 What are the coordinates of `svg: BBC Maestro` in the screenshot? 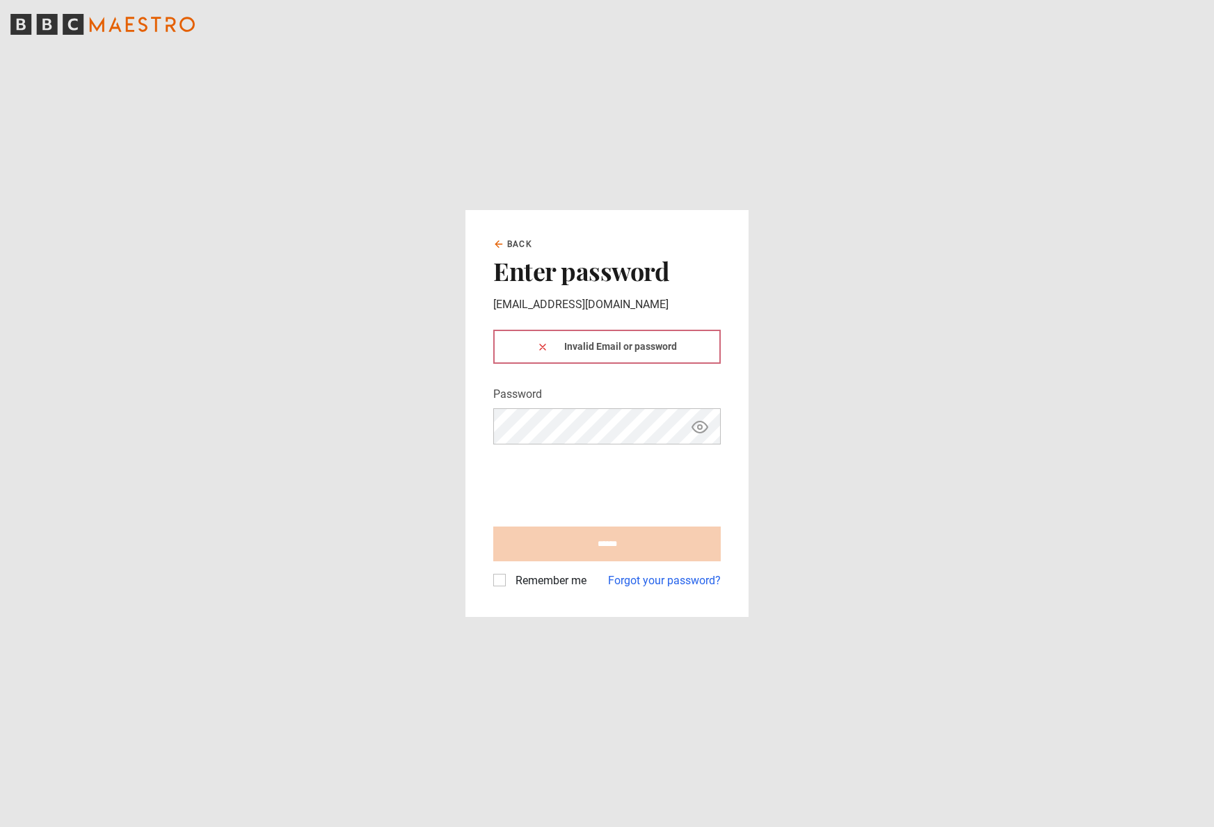 It's located at (102, 24).